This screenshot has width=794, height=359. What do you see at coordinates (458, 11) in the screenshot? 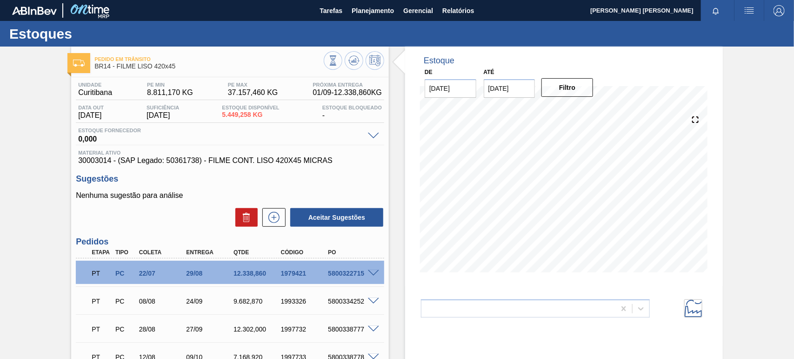
I see `span: Relatórios` at bounding box center [458, 11].